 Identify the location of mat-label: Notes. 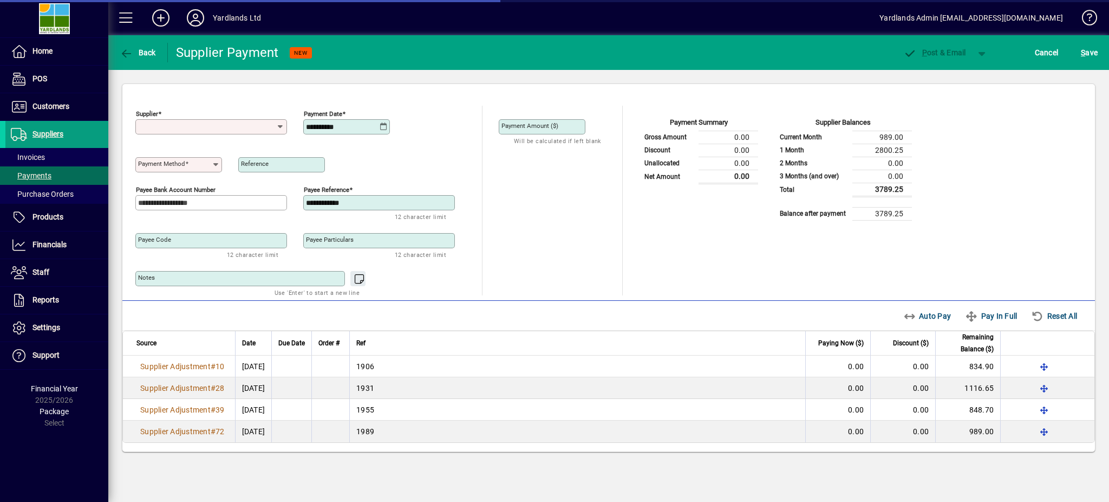
(146, 277).